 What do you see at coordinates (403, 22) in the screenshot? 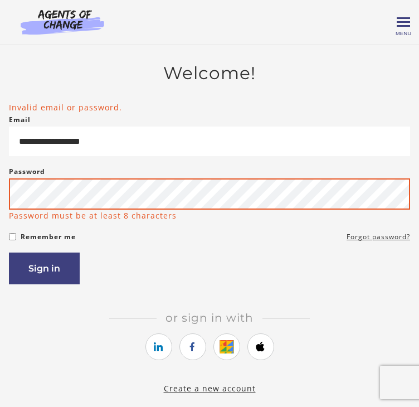
I see `button: Toggle menu Menu` at bounding box center [403, 22].